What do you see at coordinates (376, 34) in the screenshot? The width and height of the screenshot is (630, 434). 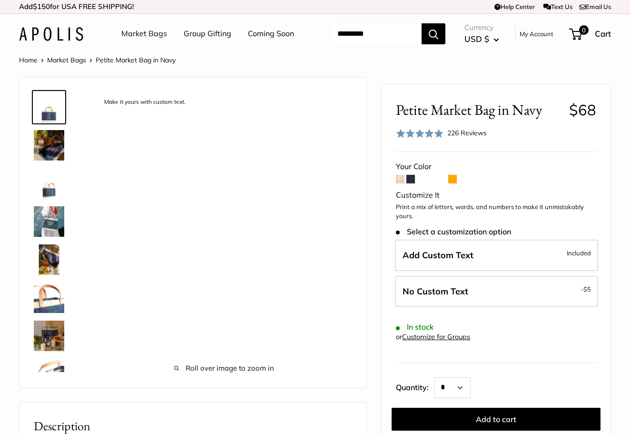 I see `input: Search...` at bounding box center [376, 34].